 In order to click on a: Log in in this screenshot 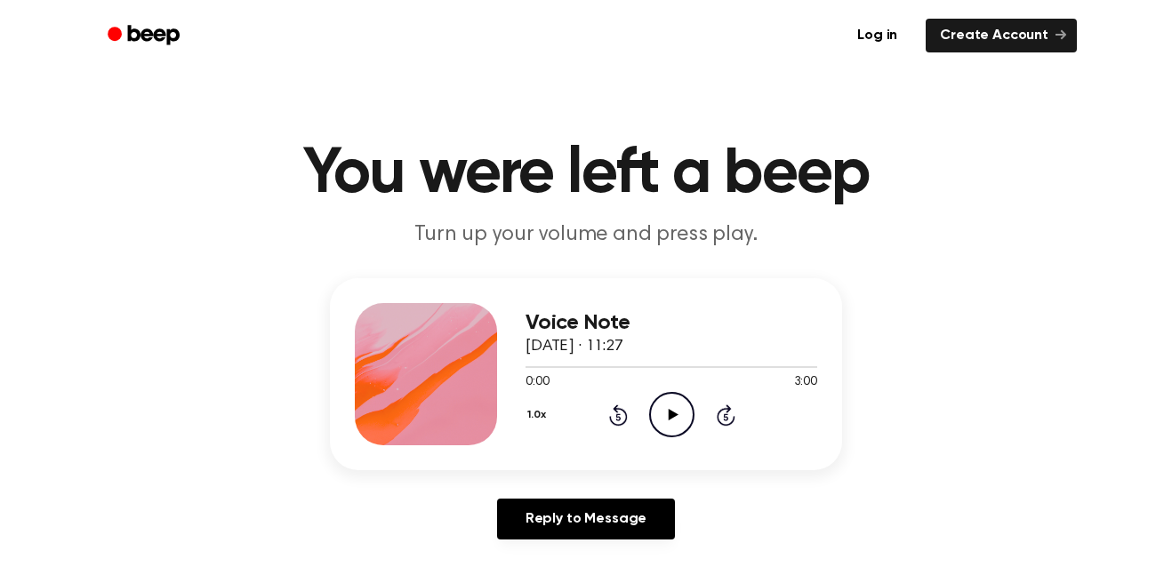, I will do `click(877, 36)`.